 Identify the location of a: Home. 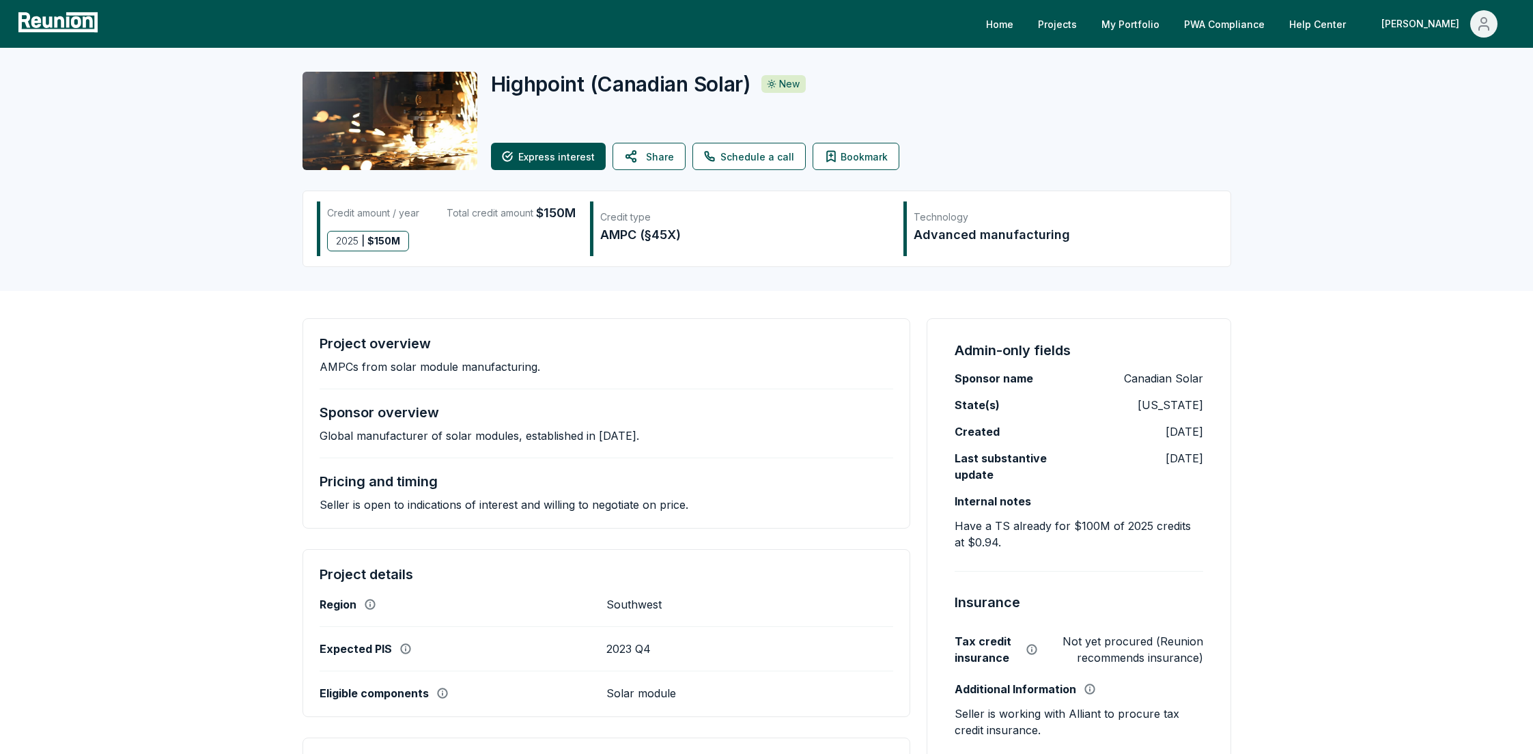
(1000, 24).